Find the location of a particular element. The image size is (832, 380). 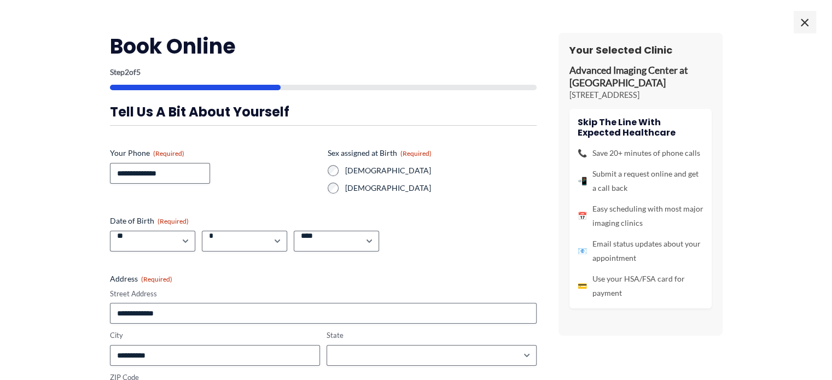

label: City is located at coordinates (215, 335).